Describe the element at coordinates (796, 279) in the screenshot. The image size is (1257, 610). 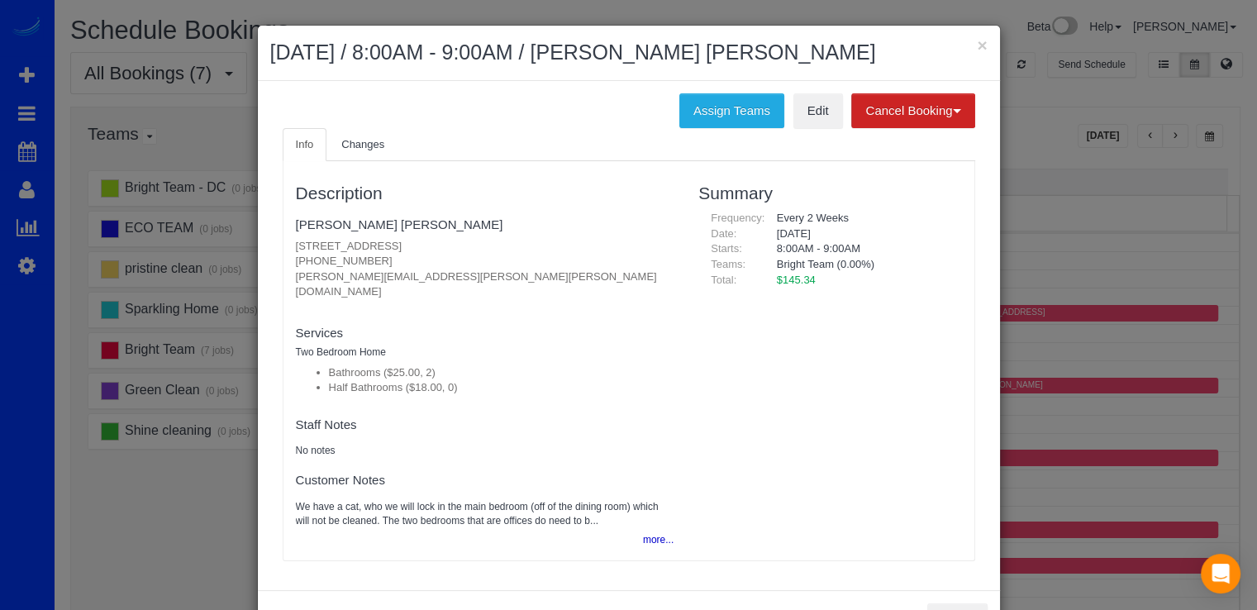
I see `span: $145.34` at that location.